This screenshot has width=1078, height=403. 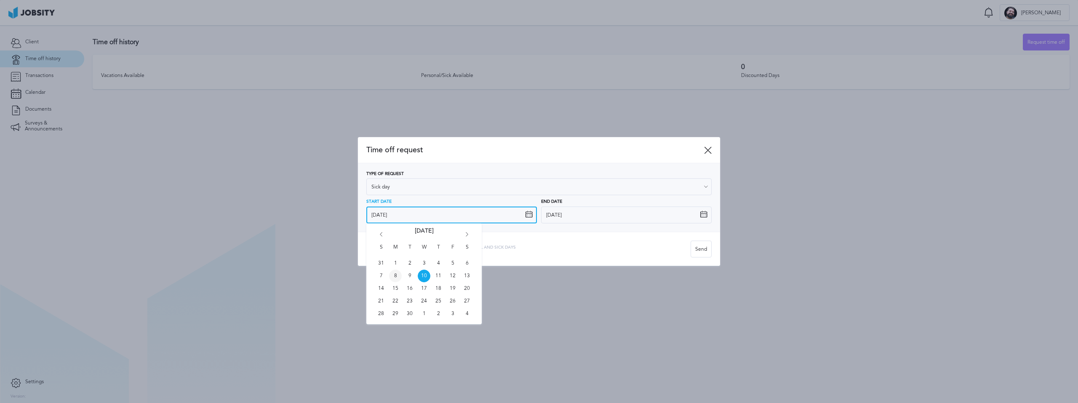 What do you see at coordinates (438, 289) in the screenshot?
I see `span: Thu Sep 18 2025` at bounding box center [438, 289].